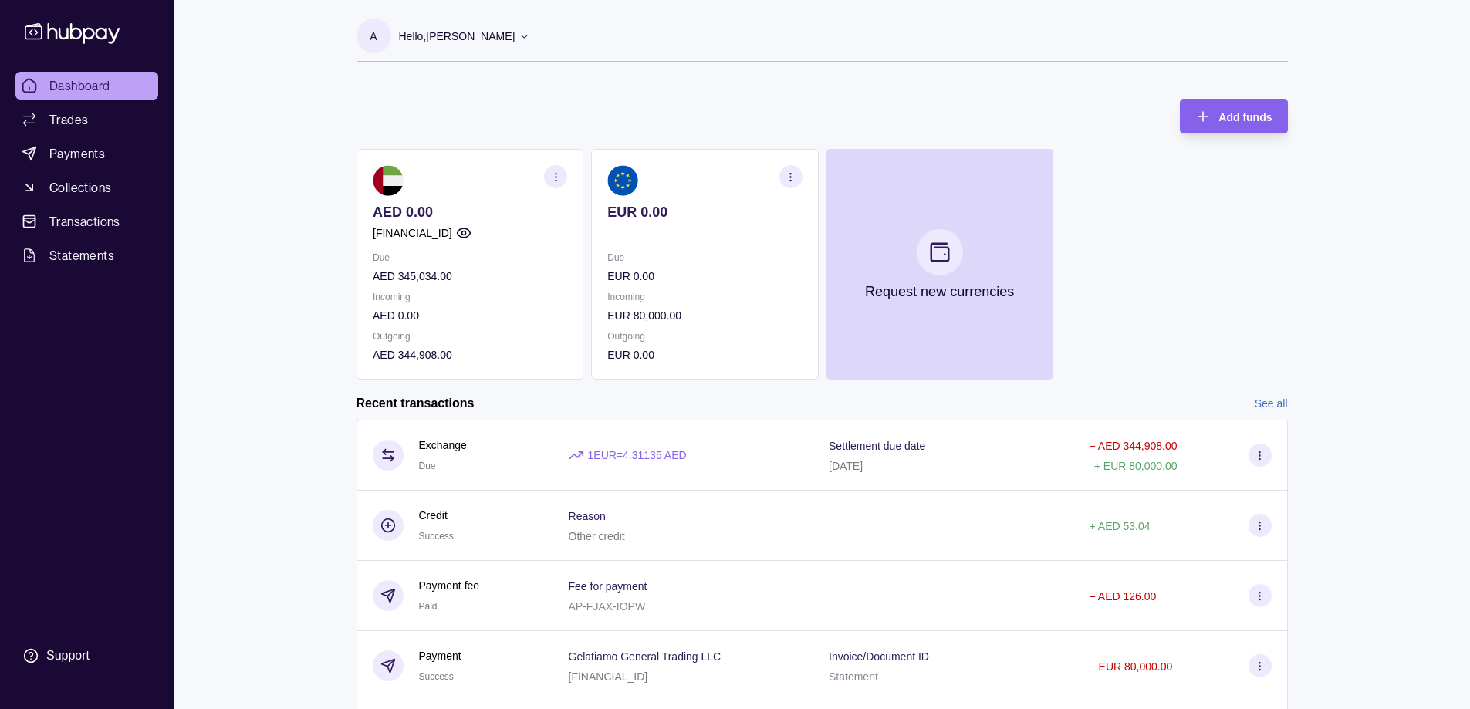 This screenshot has height=709, width=1470. Describe the element at coordinates (1123, 597) in the screenshot. I see `p: − AED 126.00` at that location.